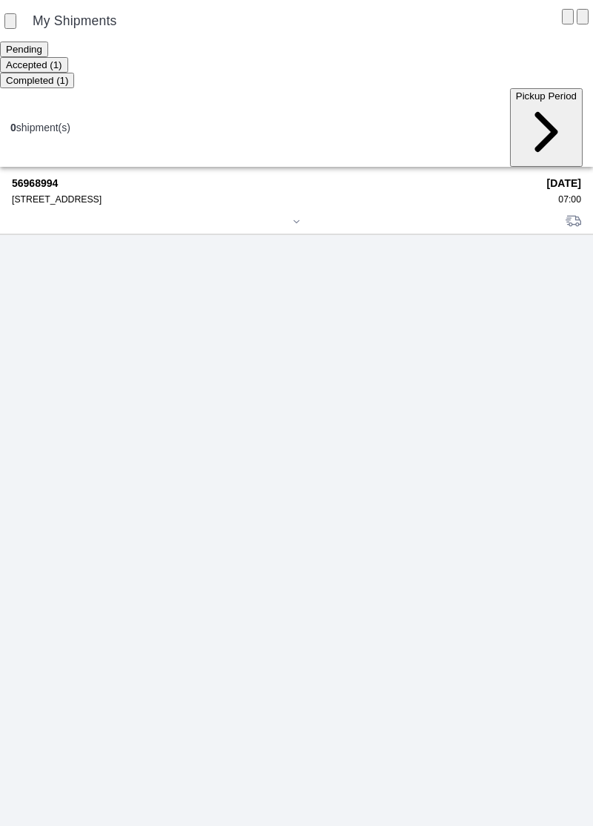  What do you see at coordinates (40, 127) in the screenshot?
I see `div: shipment(s)` at bounding box center [40, 127].